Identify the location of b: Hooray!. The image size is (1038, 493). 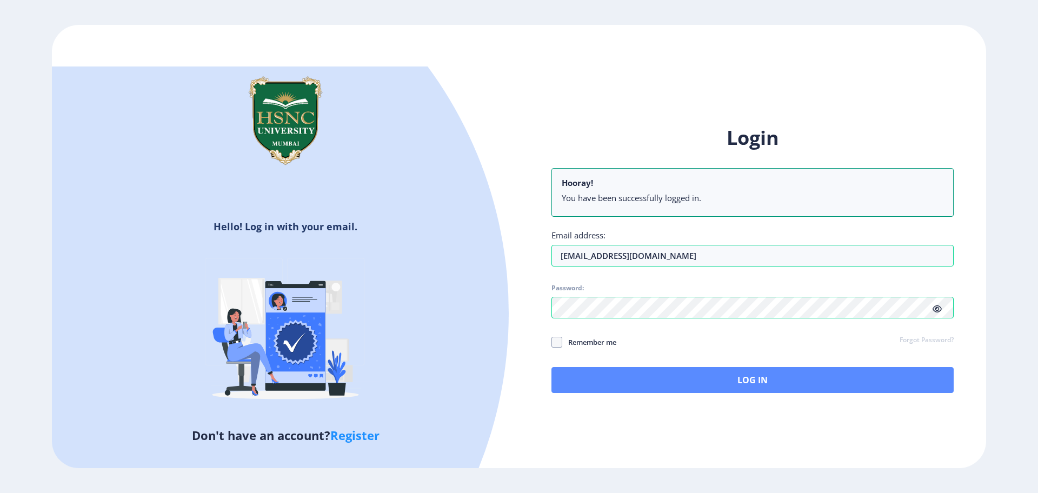
(578, 183).